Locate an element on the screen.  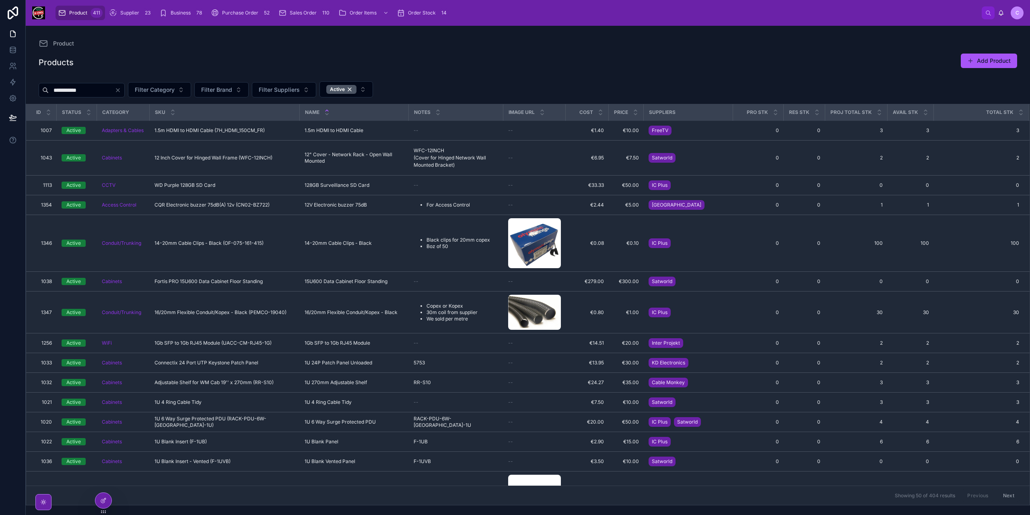
a: 1354 is located at coordinates (44, 205).